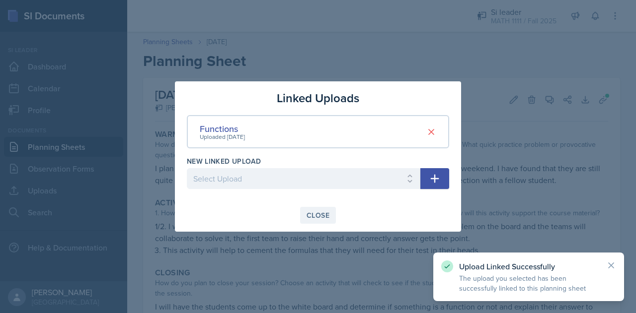 This screenshot has height=313, width=636. I want to click on p: Upload Linked Successfully, so click(528, 267).